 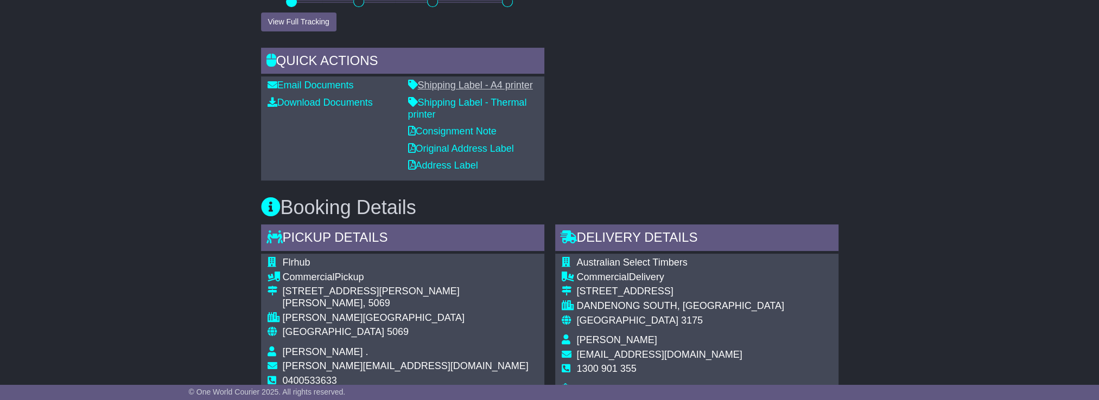 I want to click on a: Download Documents, so click(x=320, y=103).